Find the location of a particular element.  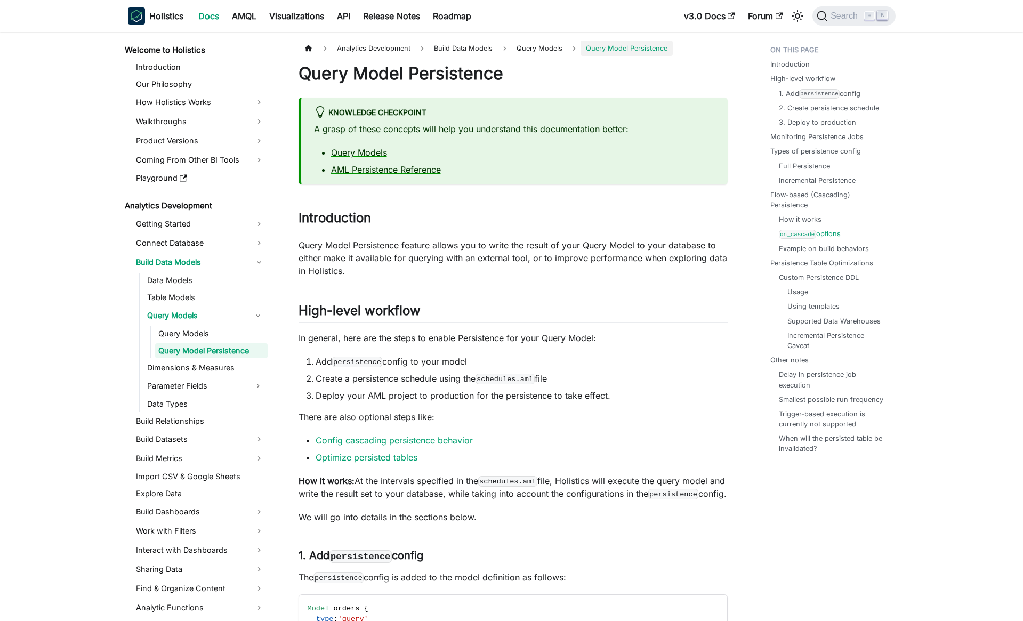

a: Home page is located at coordinates (309, 48).